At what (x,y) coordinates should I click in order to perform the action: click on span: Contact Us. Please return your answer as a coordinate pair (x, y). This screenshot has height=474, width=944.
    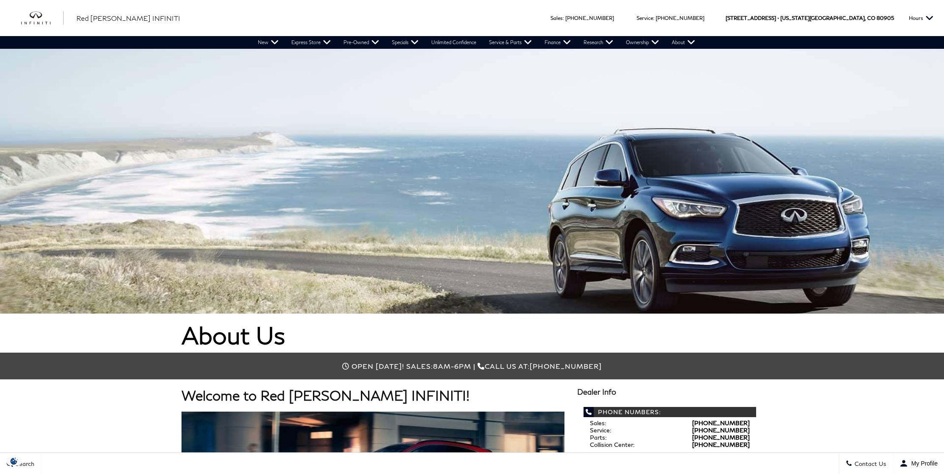
    Looking at the image, I should click on (869, 463).